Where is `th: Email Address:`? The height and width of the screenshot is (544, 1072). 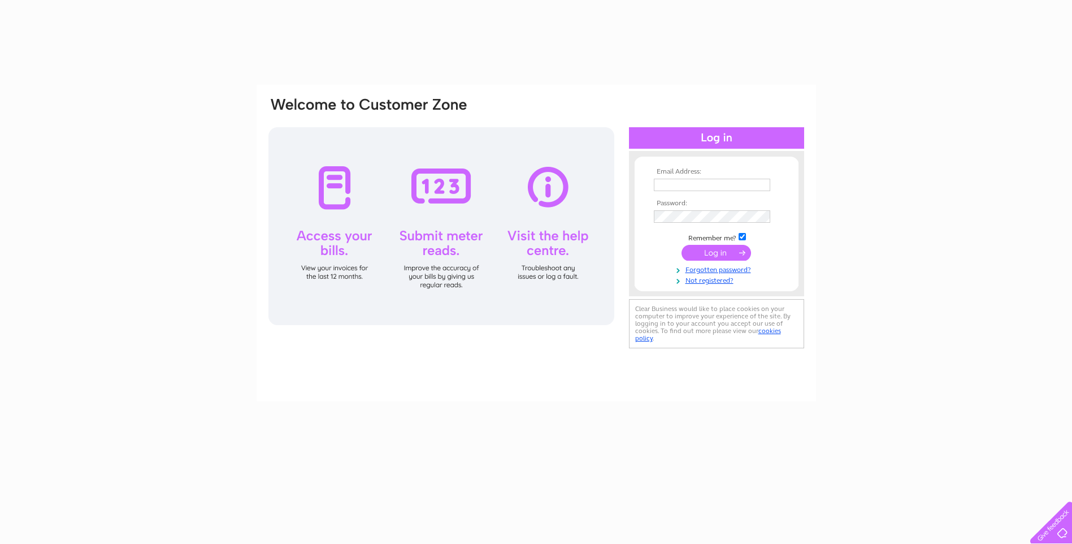 th: Email Address: is located at coordinates (717, 172).